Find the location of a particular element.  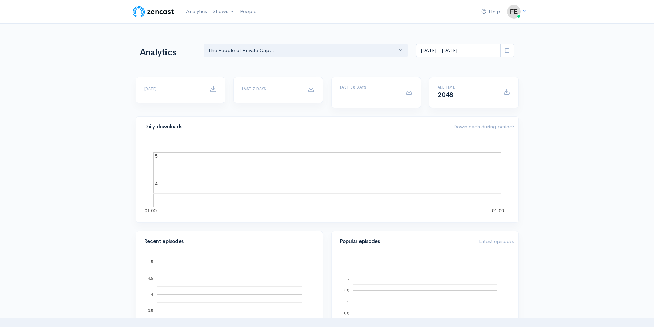

a: Help is located at coordinates (491, 12).